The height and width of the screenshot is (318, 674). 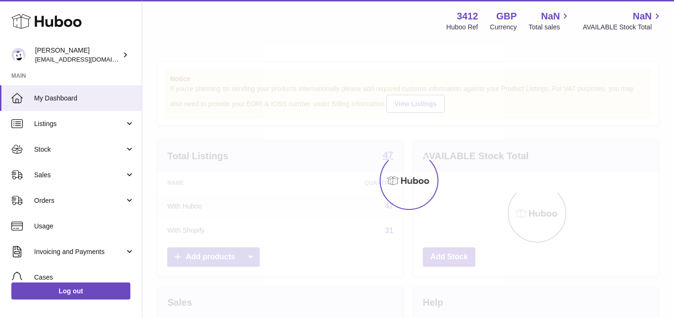 I want to click on span: Total sales, so click(x=549, y=27).